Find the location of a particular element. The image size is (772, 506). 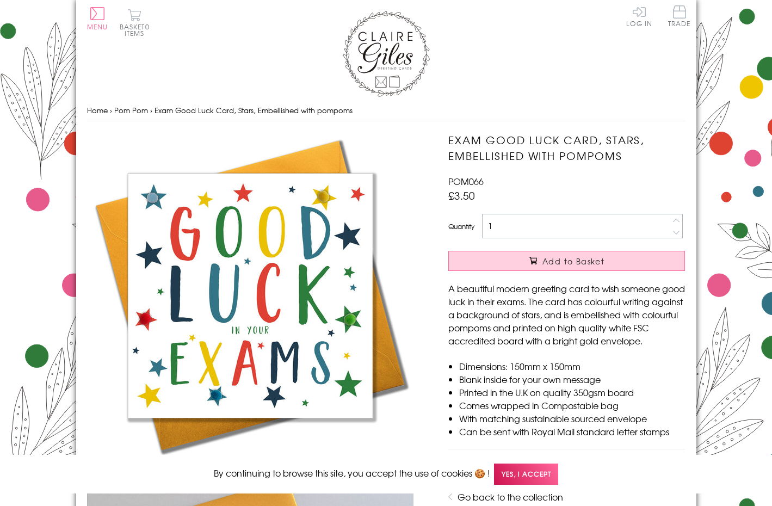

span: Trade is located at coordinates (679, 16).